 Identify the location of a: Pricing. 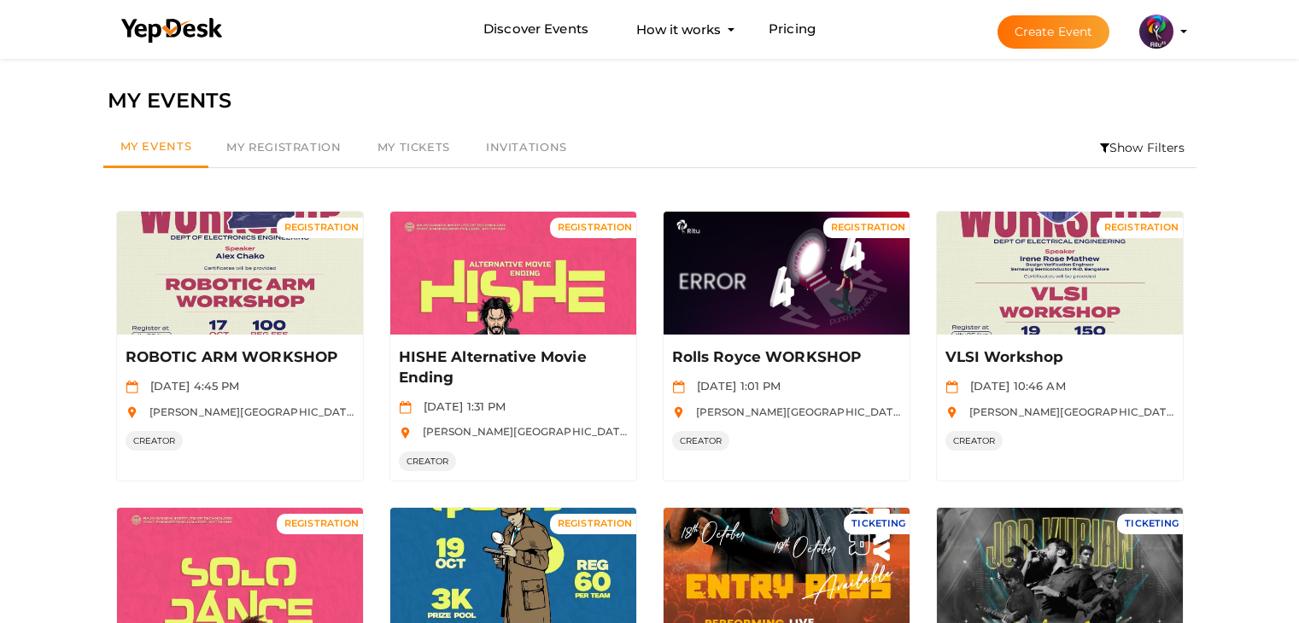
(792, 29).